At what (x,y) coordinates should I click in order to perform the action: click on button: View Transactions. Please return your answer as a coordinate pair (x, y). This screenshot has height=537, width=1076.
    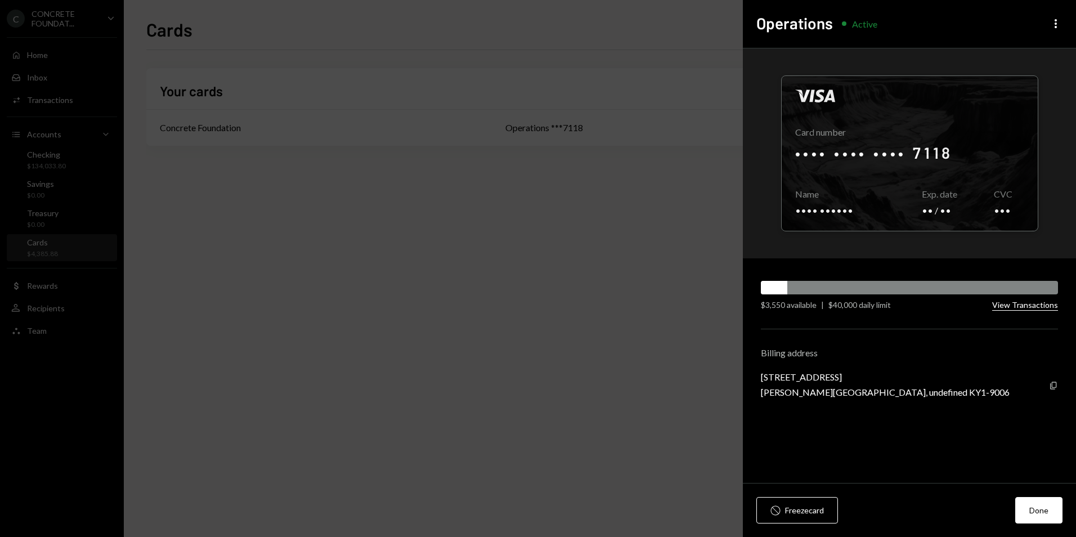
    Looking at the image, I should click on (1025, 305).